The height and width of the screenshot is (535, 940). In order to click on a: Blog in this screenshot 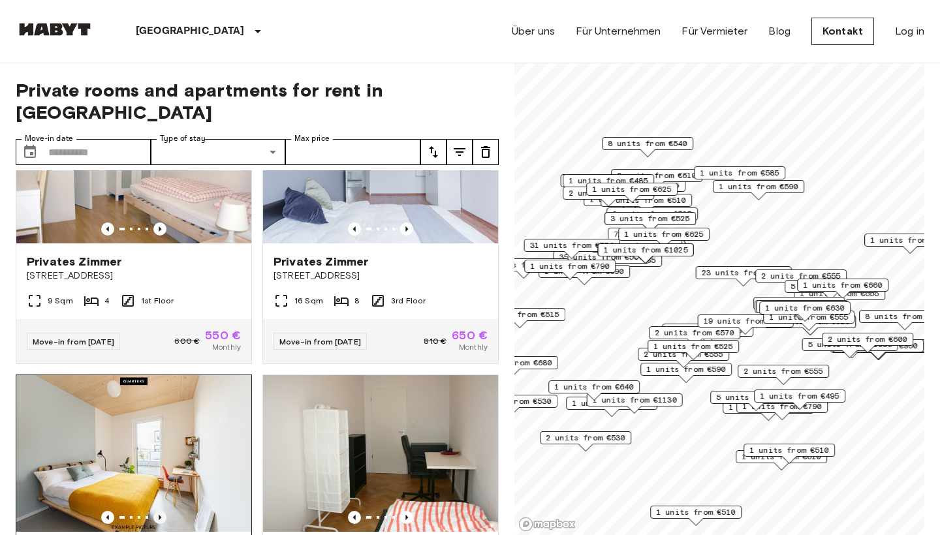, I will do `click(779, 31)`.